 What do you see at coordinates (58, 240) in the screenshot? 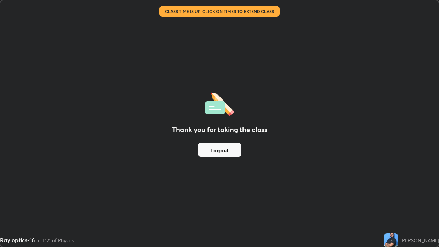
I see `div: L121 of Physics` at bounding box center [58, 240].